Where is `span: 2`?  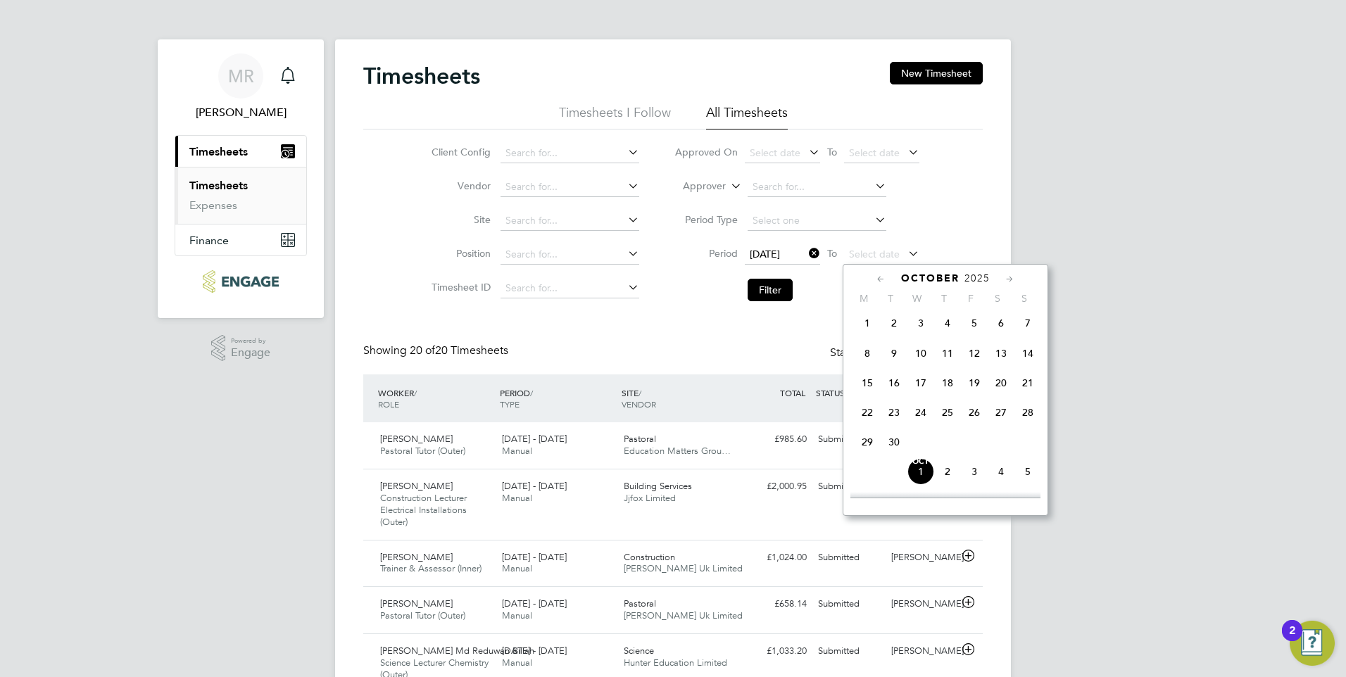 span: 2 is located at coordinates (947, 472).